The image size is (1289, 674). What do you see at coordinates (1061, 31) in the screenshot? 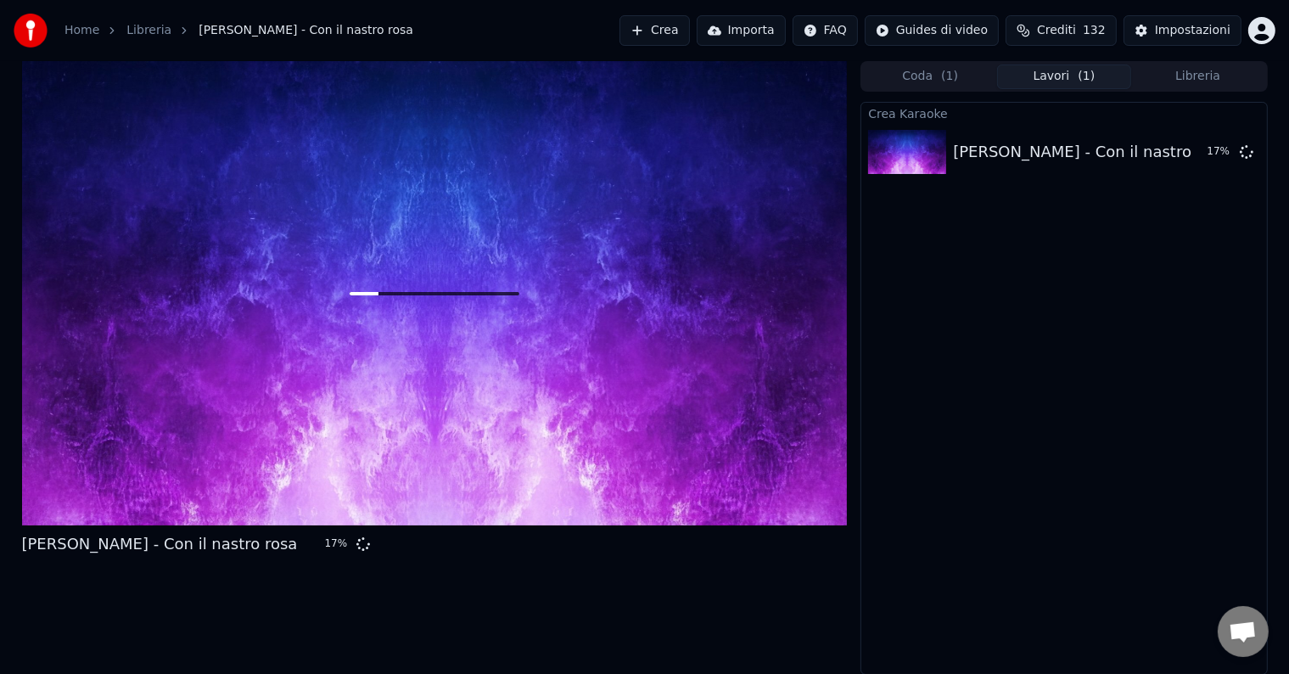
I see `button: Crediti132` at bounding box center [1061, 31].